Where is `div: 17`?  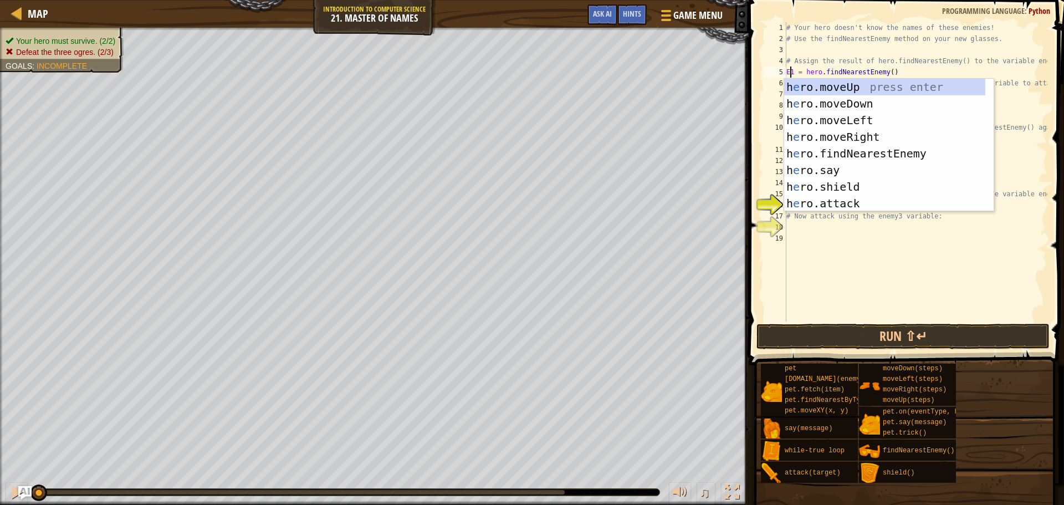 div: 17 is located at coordinates (775, 216).